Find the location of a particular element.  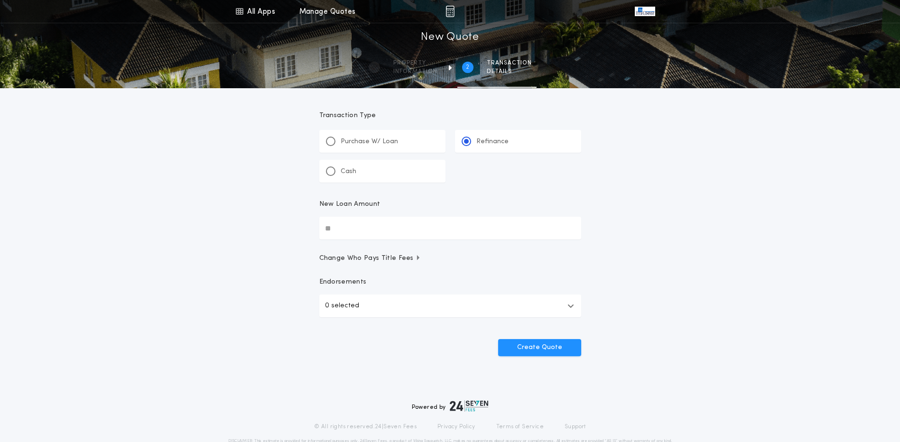

button: Change Who Pays Title Fees is located at coordinates (450, 259).